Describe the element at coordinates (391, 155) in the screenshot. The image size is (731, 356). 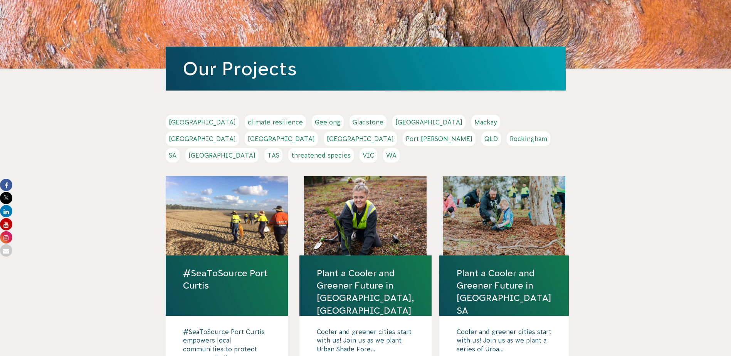
I see `a: WA` at that location.